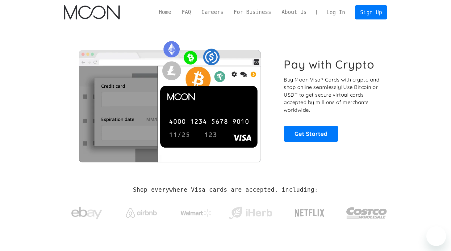  What do you see at coordinates (87, 212) in the screenshot?
I see `a: ebay` at bounding box center [87, 212].